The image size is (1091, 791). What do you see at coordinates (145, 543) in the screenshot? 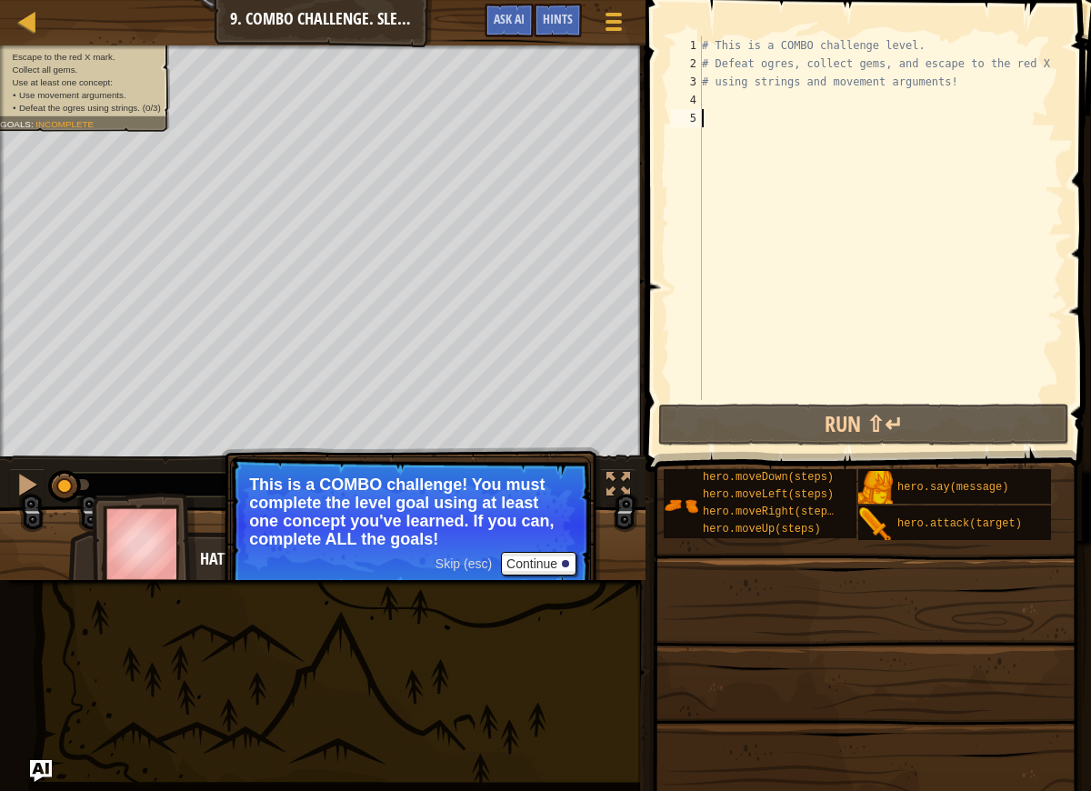
I see `img: thang_avatar_frame.png` at bounding box center [145, 543].